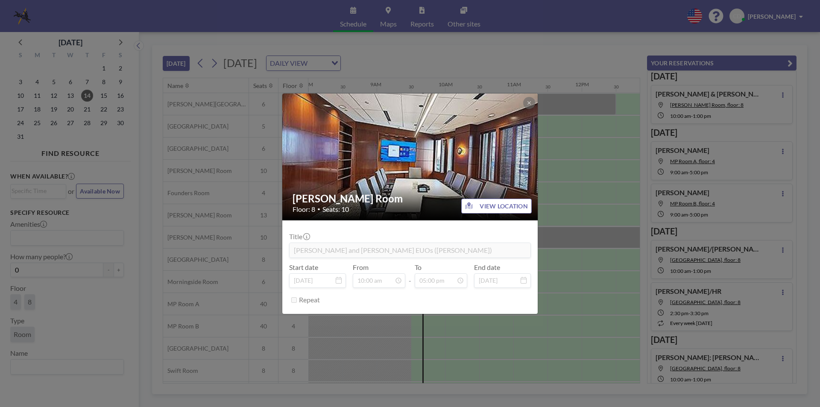  What do you see at coordinates (304, 267) in the screenshot?
I see `label: Start date` at bounding box center [304, 267].